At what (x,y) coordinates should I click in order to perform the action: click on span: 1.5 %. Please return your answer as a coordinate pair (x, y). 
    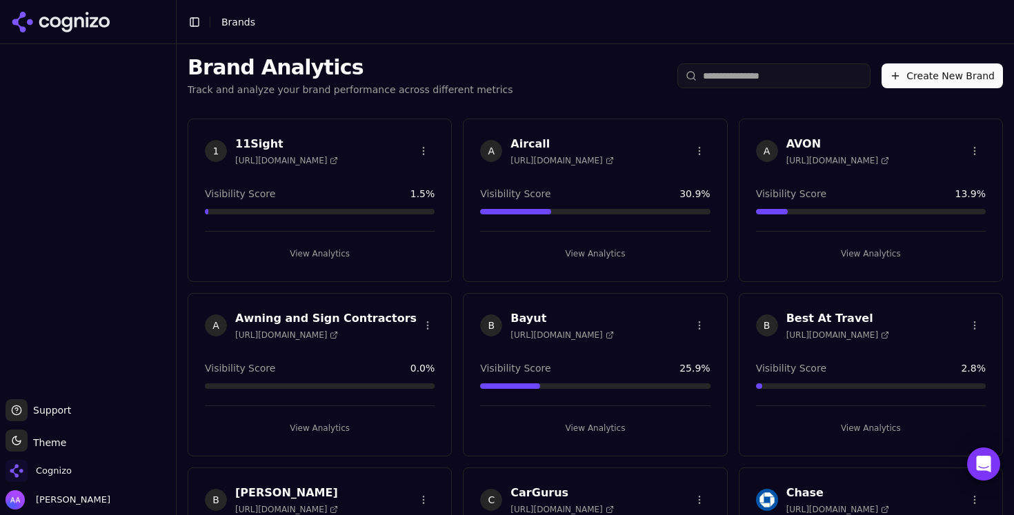
    Looking at the image, I should click on (423, 194).